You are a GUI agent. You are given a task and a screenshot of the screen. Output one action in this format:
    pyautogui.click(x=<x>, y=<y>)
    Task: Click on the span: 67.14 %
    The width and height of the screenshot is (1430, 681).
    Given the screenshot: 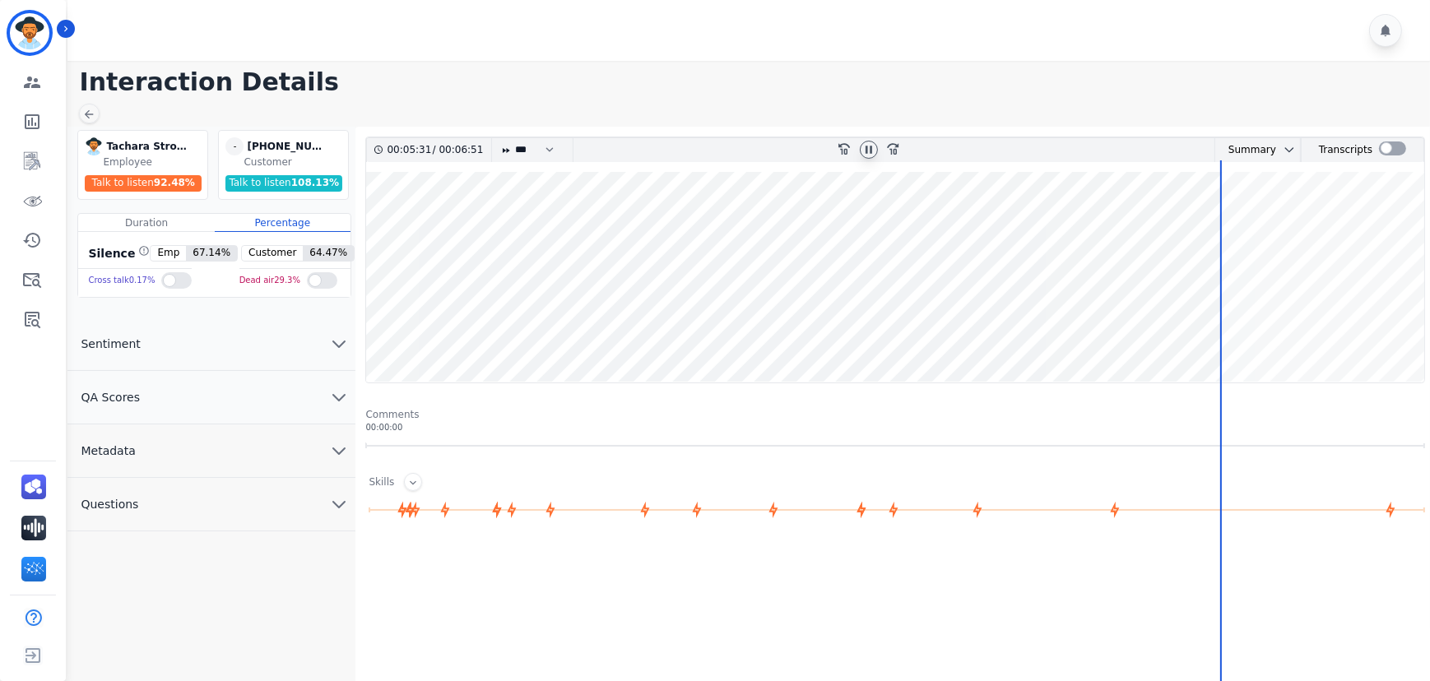 What is the action you would take?
    pyautogui.click(x=211, y=253)
    